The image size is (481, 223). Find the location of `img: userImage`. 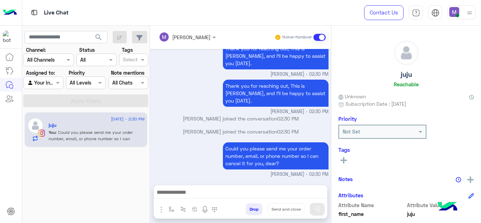

img: userImage is located at coordinates (454, 12).